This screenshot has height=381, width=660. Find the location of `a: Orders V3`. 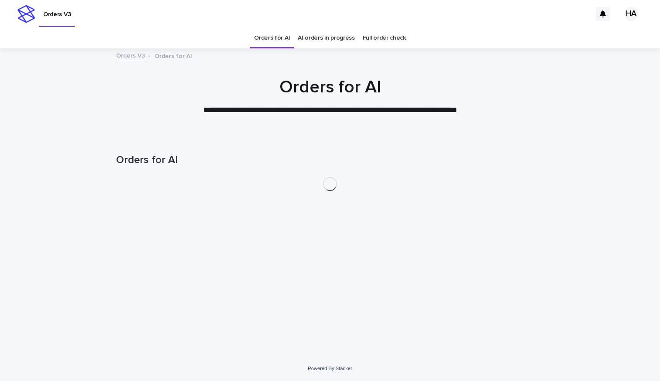

a: Orders V3 is located at coordinates (130, 55).